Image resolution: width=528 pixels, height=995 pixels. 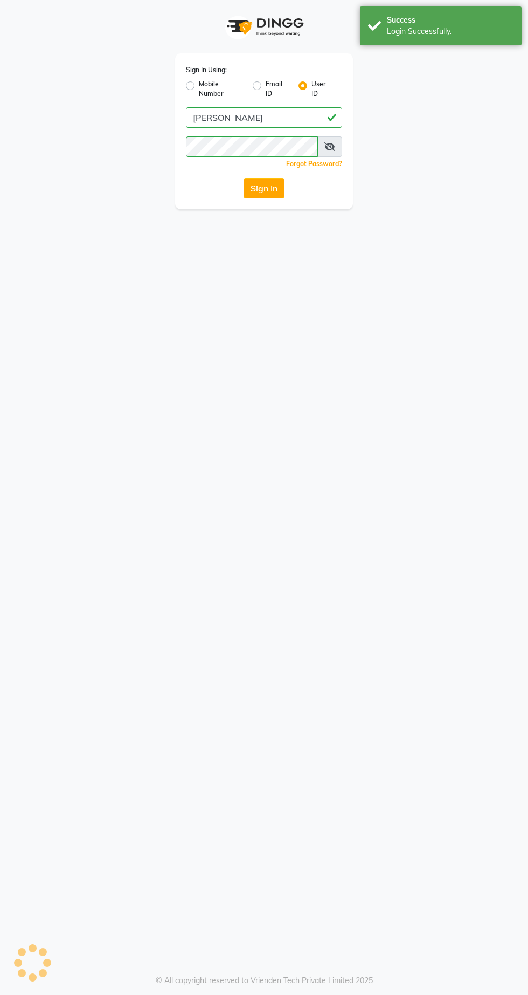 What do you see at coordinates (264, 26) in the screenshot?
I see `img: logo1.svg` at bounding box center [264, 26].